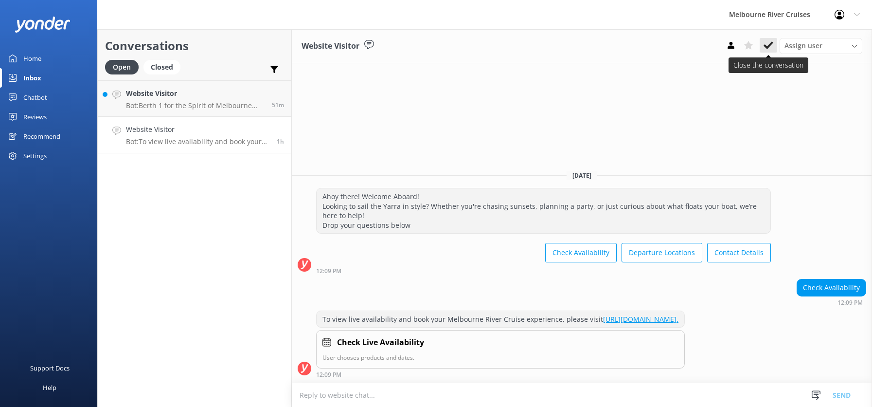 The width and height of the screenshot is (872, 407). Describe the element at coordinates (50, 368) in the screenshot. I see `div: Support Docs` at that location.